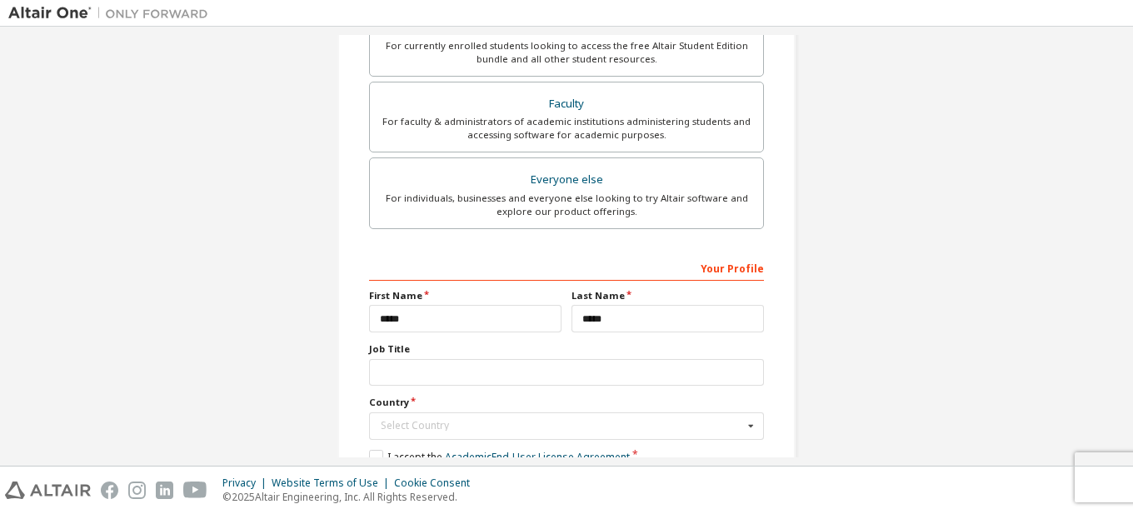 The height and width of the screenshot is (514, 1133). Describe the element at coordinates (247, 483) in the screenshot. I see `div: Privacy` at that location.